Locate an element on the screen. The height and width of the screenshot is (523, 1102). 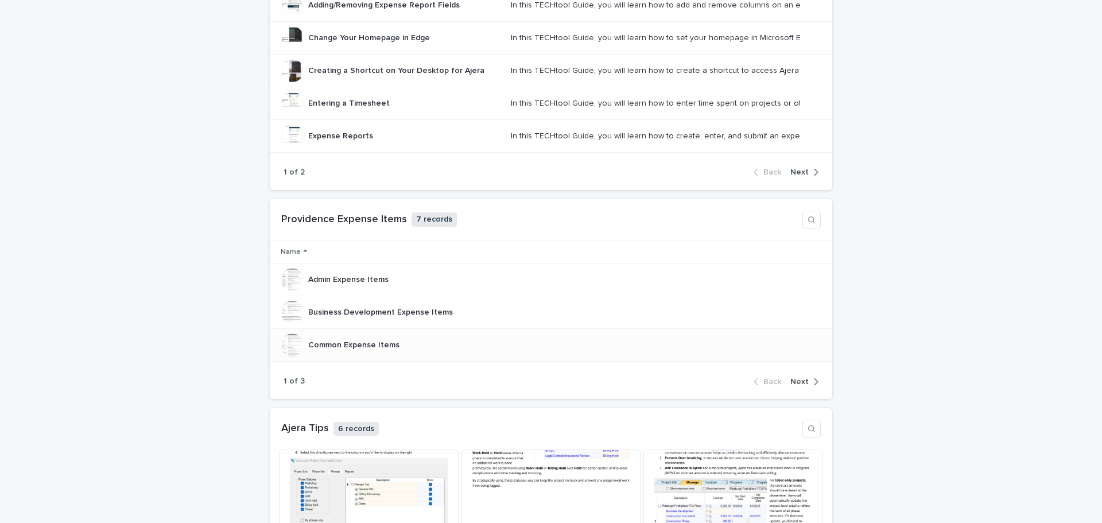
p: Admin Expense Items is located at coordinates (350, 278).